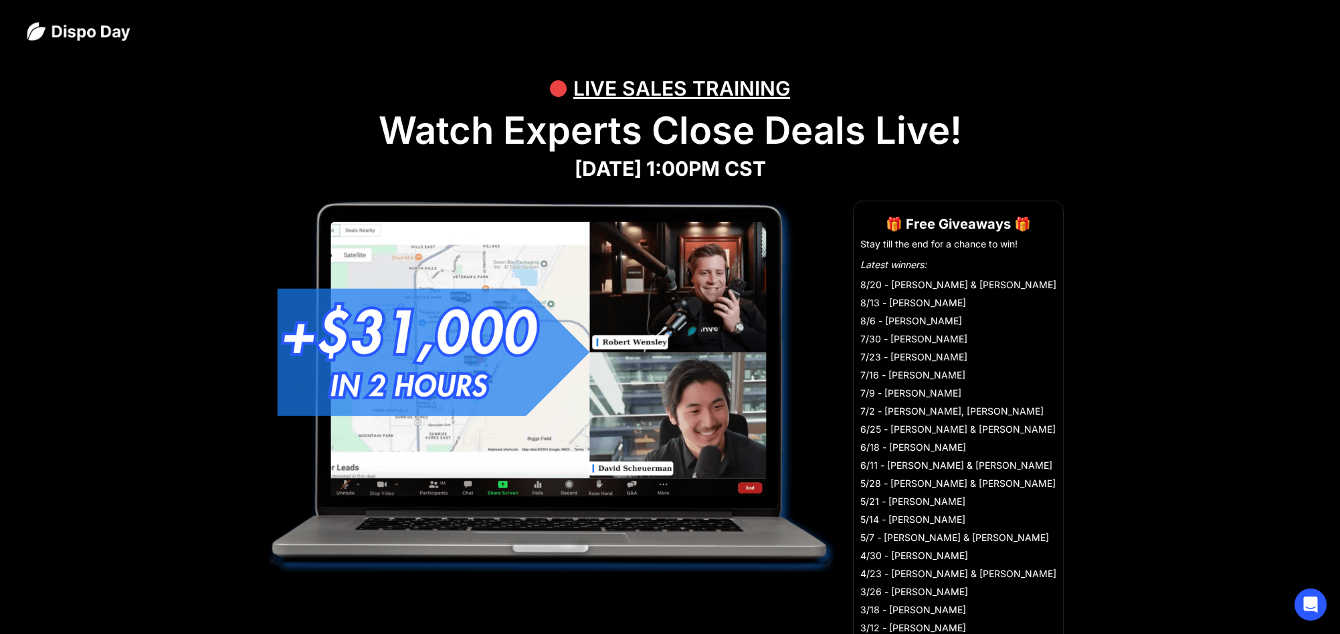 The height and width of the screenshot is (634, 1340). What do you see at coordinates (670, 131) in the screenshot?
I see `h1: Watch Experts Close Deals Live!` at bounding box center [670, 131].